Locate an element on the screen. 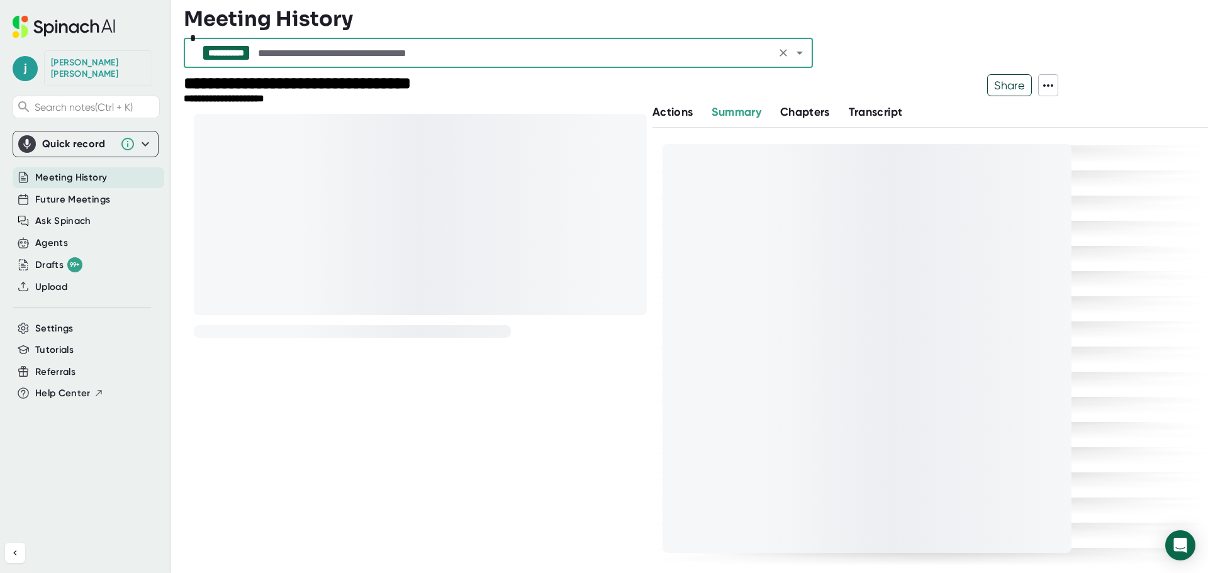 Image resolution: width=1208 pixels, height=573 pixels. button: Open is located at coordinates (799, 53).